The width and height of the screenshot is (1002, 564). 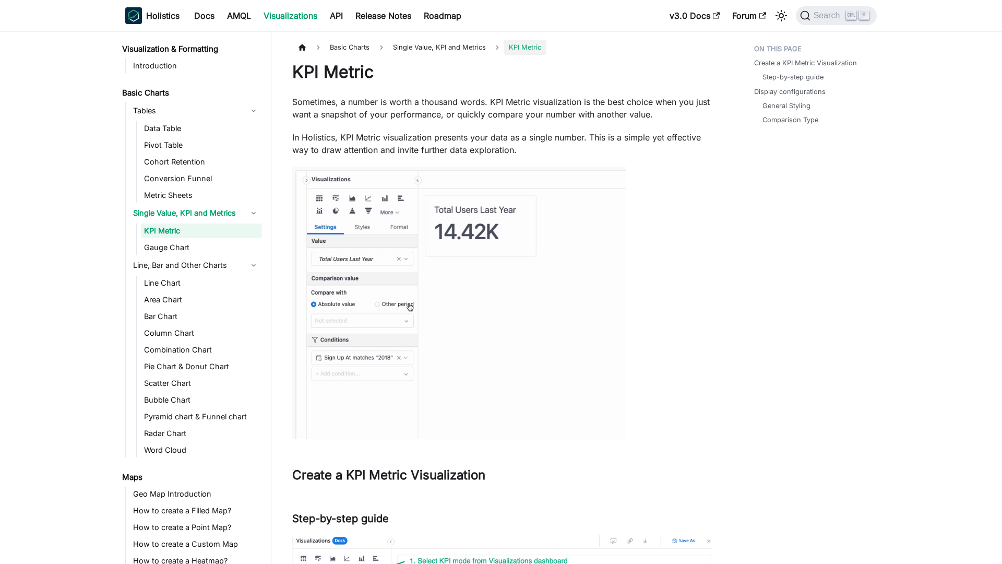 What do you see at coordinates (202, 145) in the screenshot?
I see `a: Pivot Table` at bounding box center [202, 145].